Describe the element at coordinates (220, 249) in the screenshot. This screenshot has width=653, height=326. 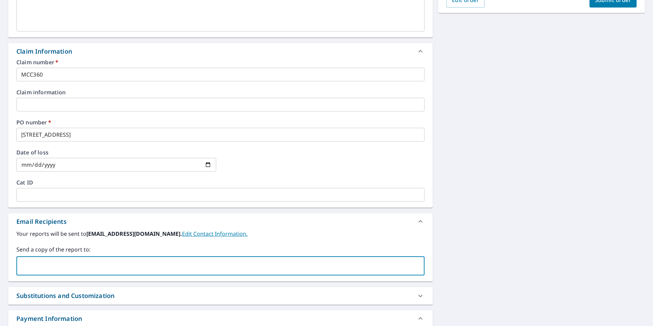
I see `label: Send a copy of the report to:` at that location.